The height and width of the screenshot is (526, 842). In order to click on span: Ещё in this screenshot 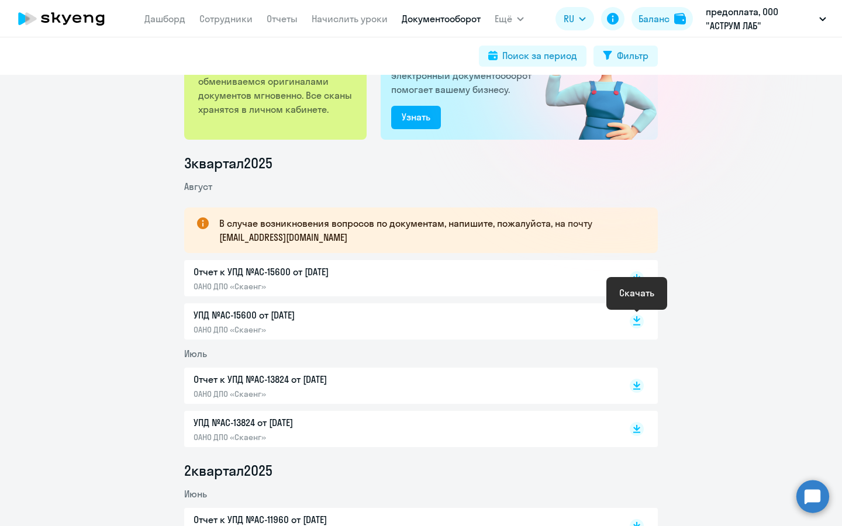, I will do `click(503, 19)`.